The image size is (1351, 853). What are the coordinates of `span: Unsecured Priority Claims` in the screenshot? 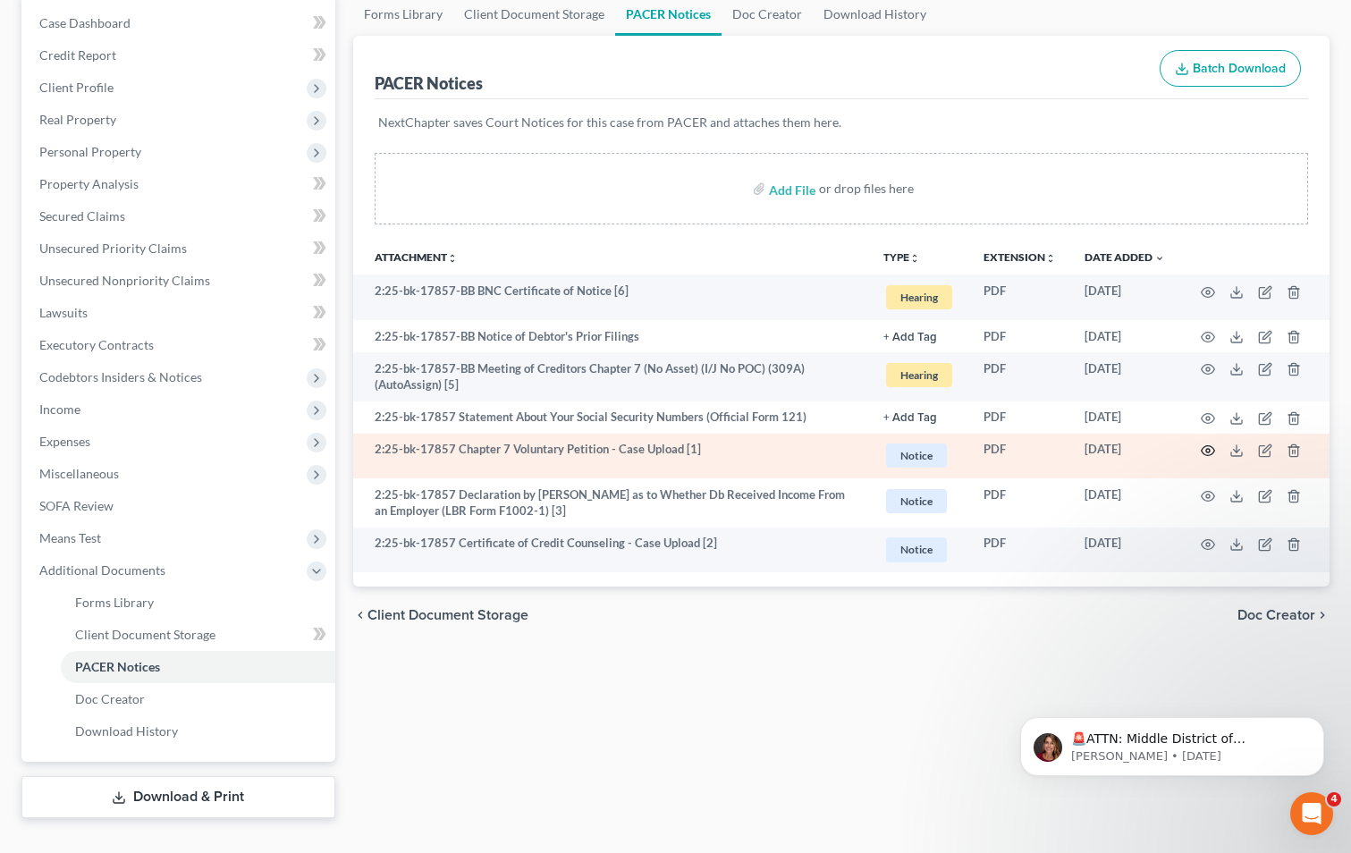 It's located at (113, 248).